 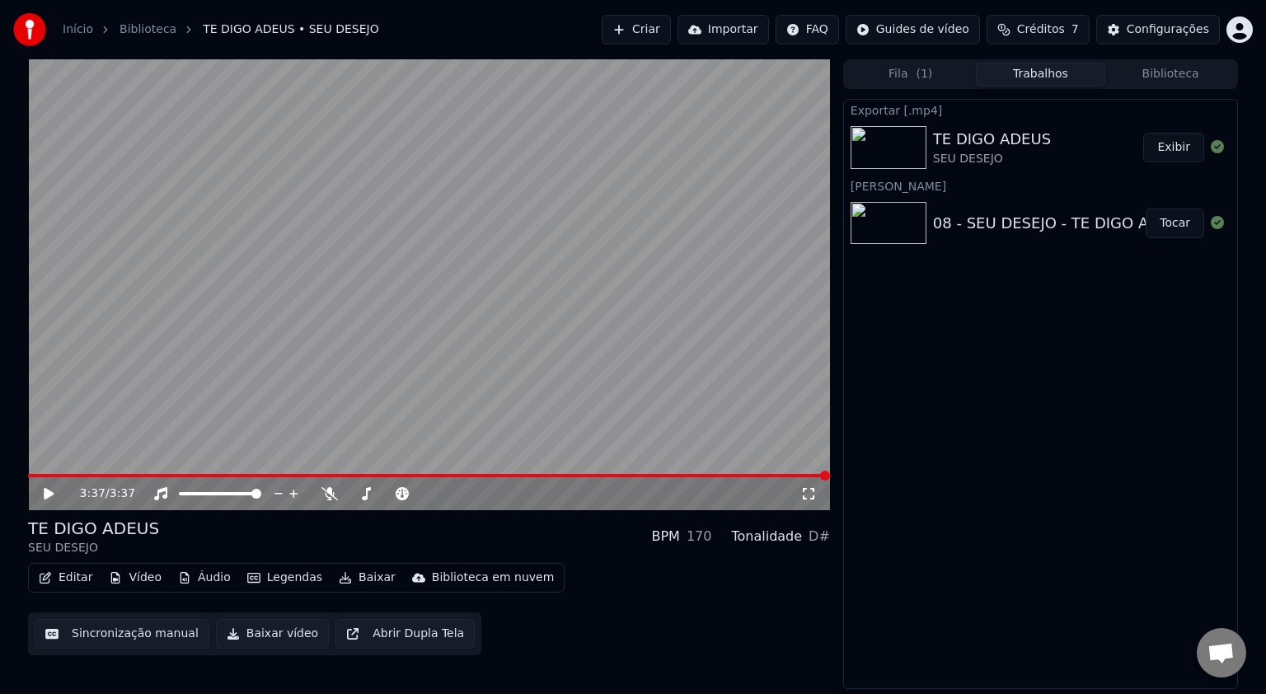 What do you see at coordinates (637, 30) in the screenshot?
I see `button: Criar` at bounding box center [637, 30].